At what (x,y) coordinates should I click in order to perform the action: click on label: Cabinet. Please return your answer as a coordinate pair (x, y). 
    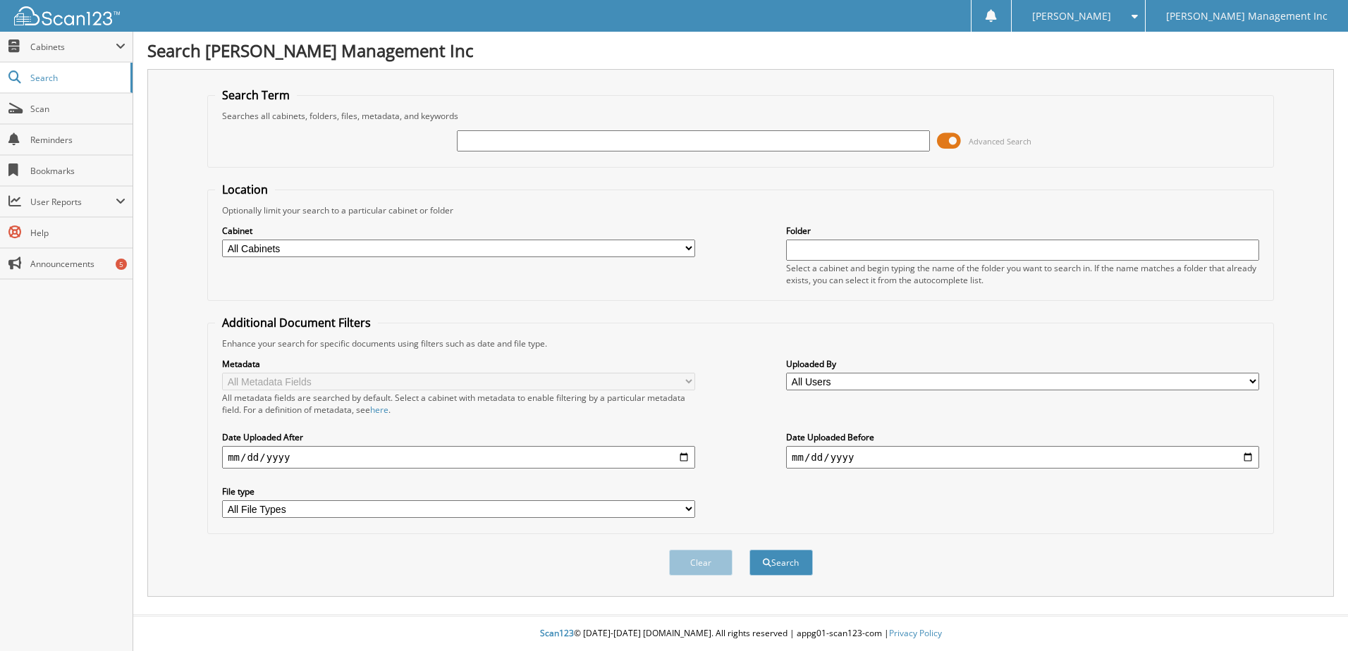
    Looking at the image, I should click on (458, 231).